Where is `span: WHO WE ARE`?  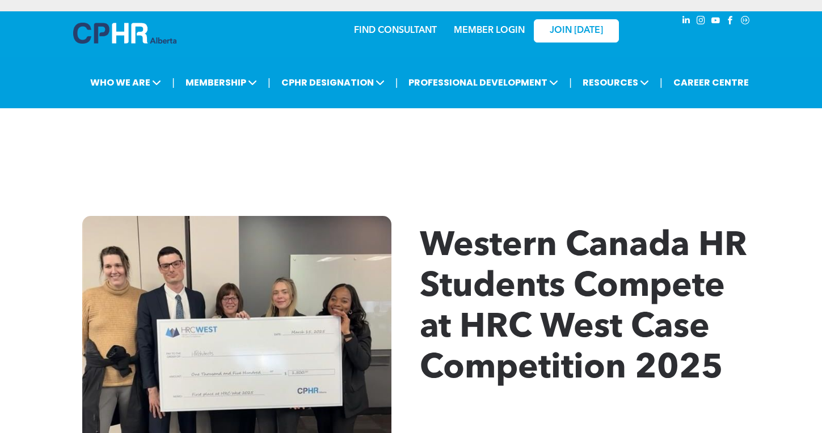
span: WHO WE ARE is located at coordinates (125, 82).